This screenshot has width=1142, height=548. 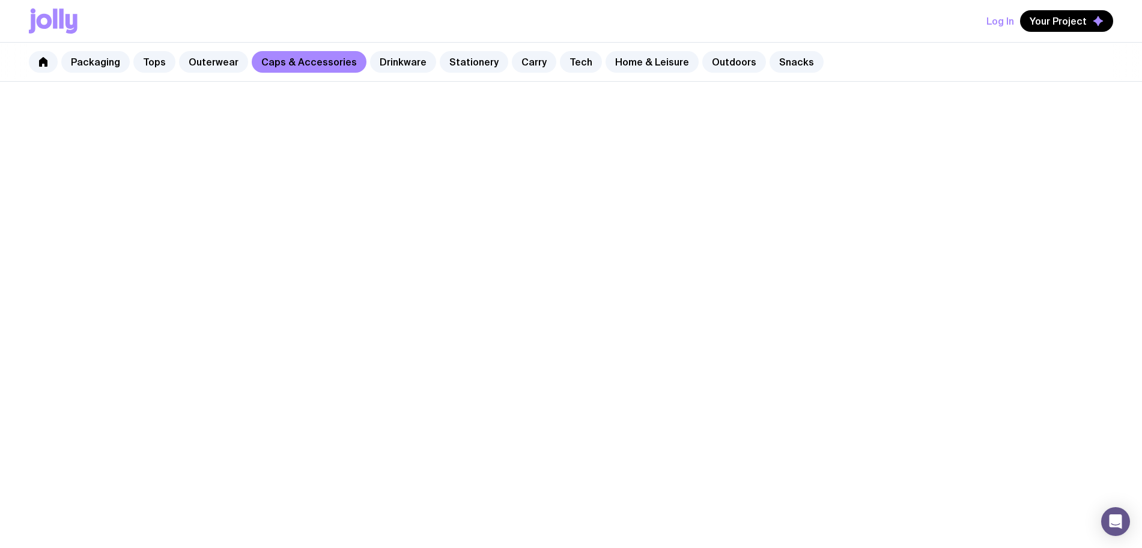 I want to click on div: Open Intercom Messenger, so click(x=1115, y=521).